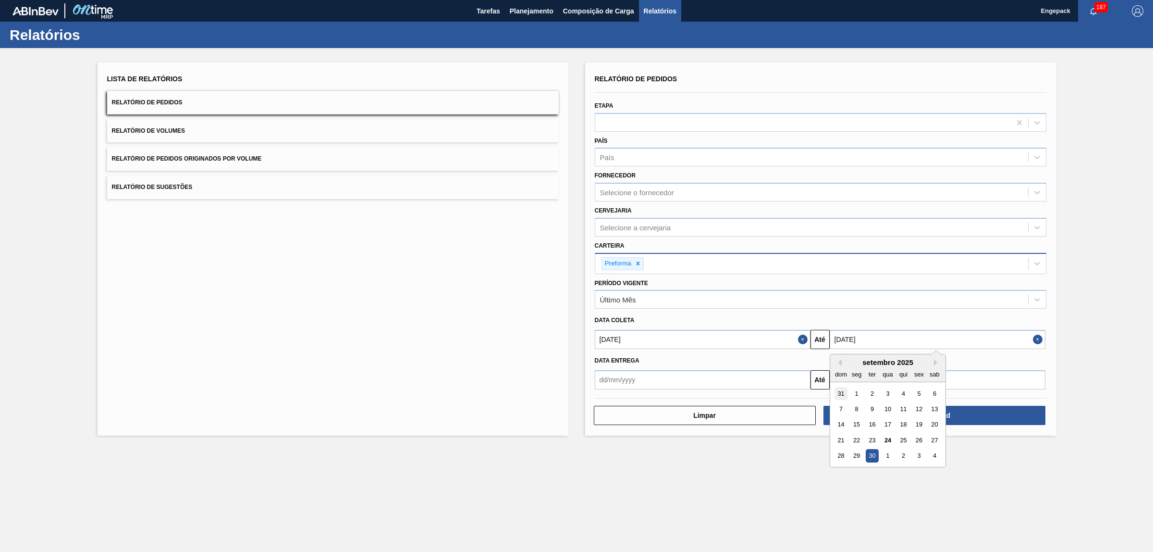  I want to click on div: Choose sexta-feira, 3 de outubro de 2025, so click(919, 456).